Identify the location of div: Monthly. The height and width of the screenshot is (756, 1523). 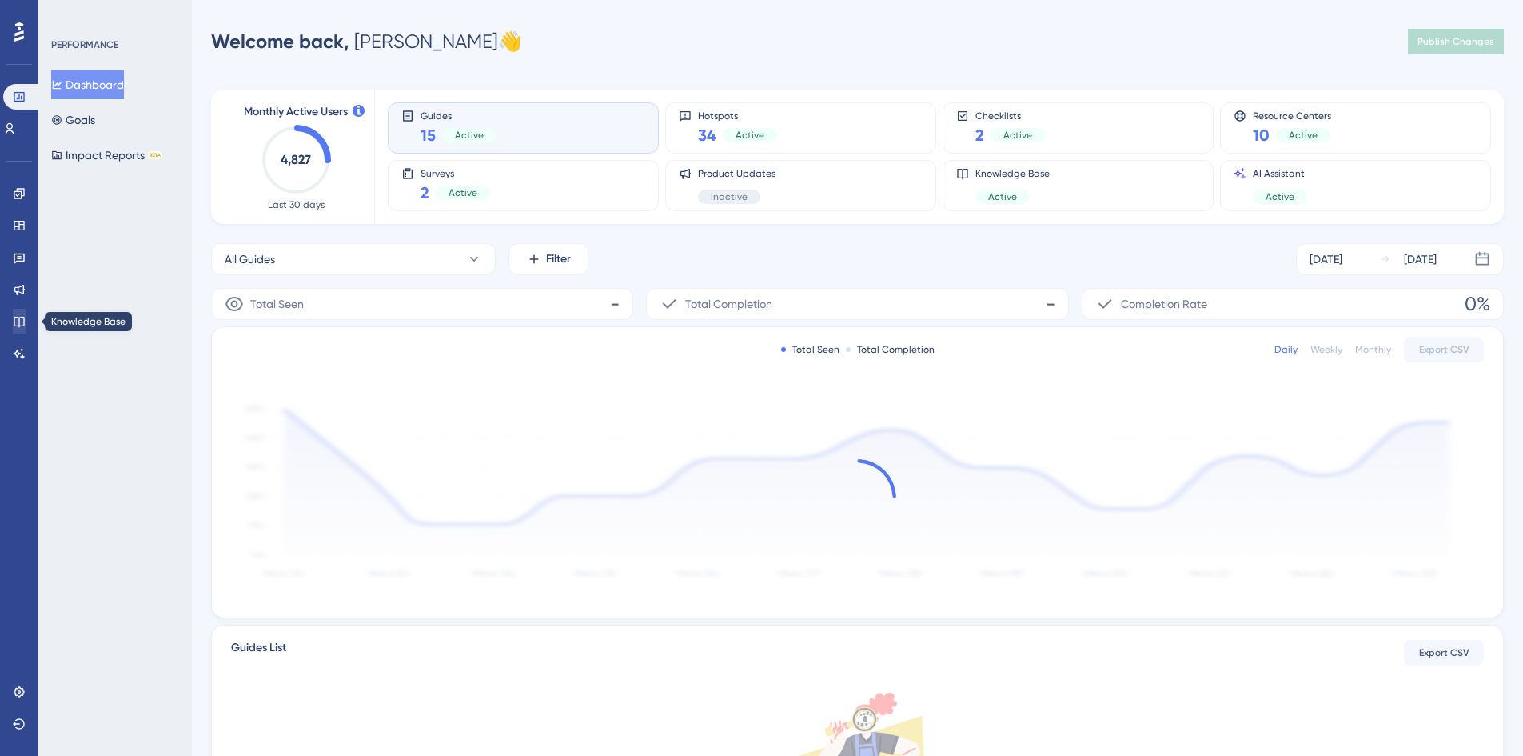
(1373, 349).